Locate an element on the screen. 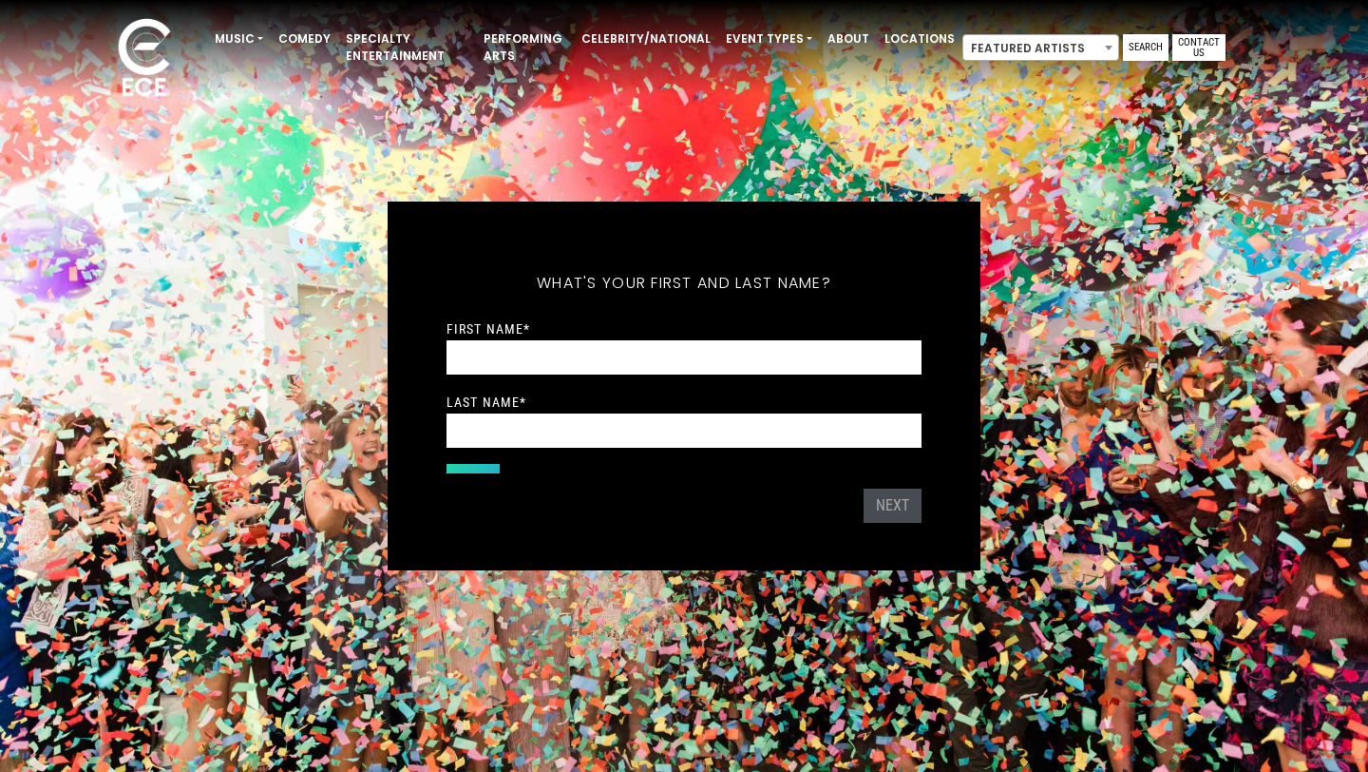 This screenshot has height=772, width=1368. label: First Name is located at coordinates (488, 329).